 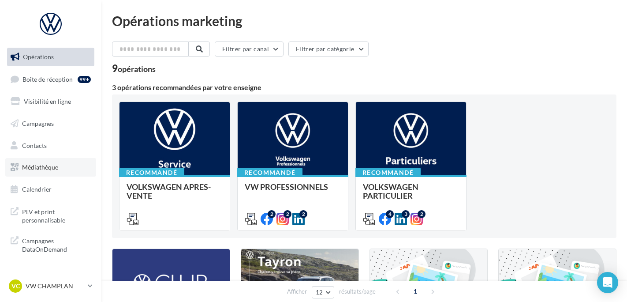 I want to click on span: Campagnes DataOnDemand, so click(x=56, y=244).